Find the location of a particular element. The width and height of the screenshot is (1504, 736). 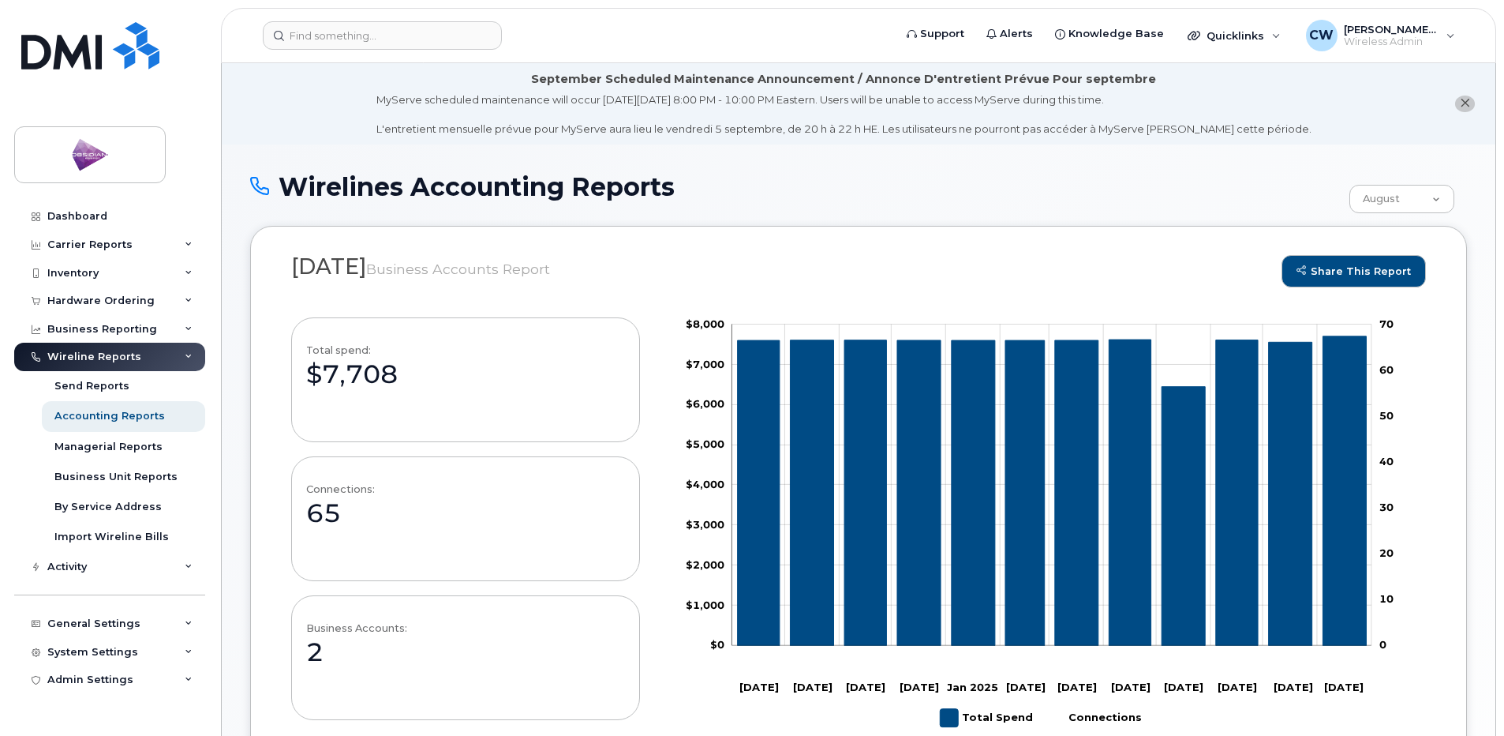

div: Total spend: is located at coordinates (339, 350).